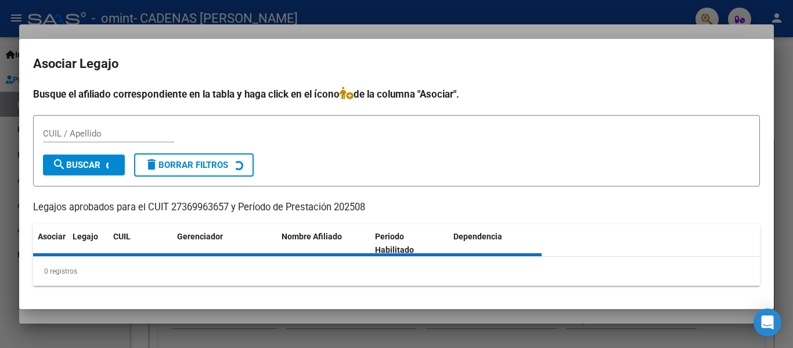  Describe the element at coordinates (397, 94) in the screenshot. I see `h4: Busque el afiliado correspondiente en la tabla y haga click en el ícono de la columna "Asociar".` at that location.